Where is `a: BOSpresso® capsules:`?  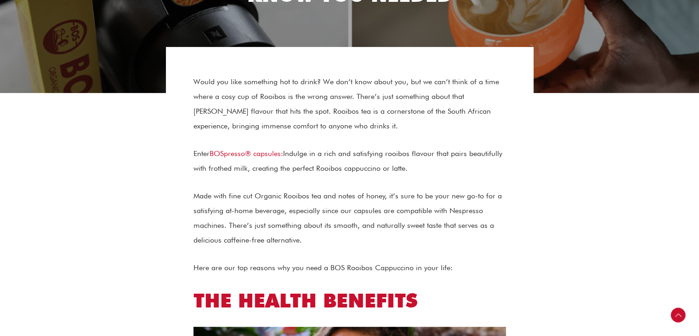 a: BOSpresso® capsules: is located at coordinates (246, 153).